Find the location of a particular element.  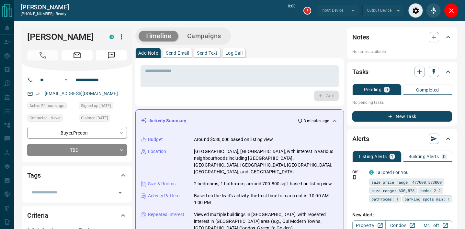

p: Budget is located at coordinates (155, 140).